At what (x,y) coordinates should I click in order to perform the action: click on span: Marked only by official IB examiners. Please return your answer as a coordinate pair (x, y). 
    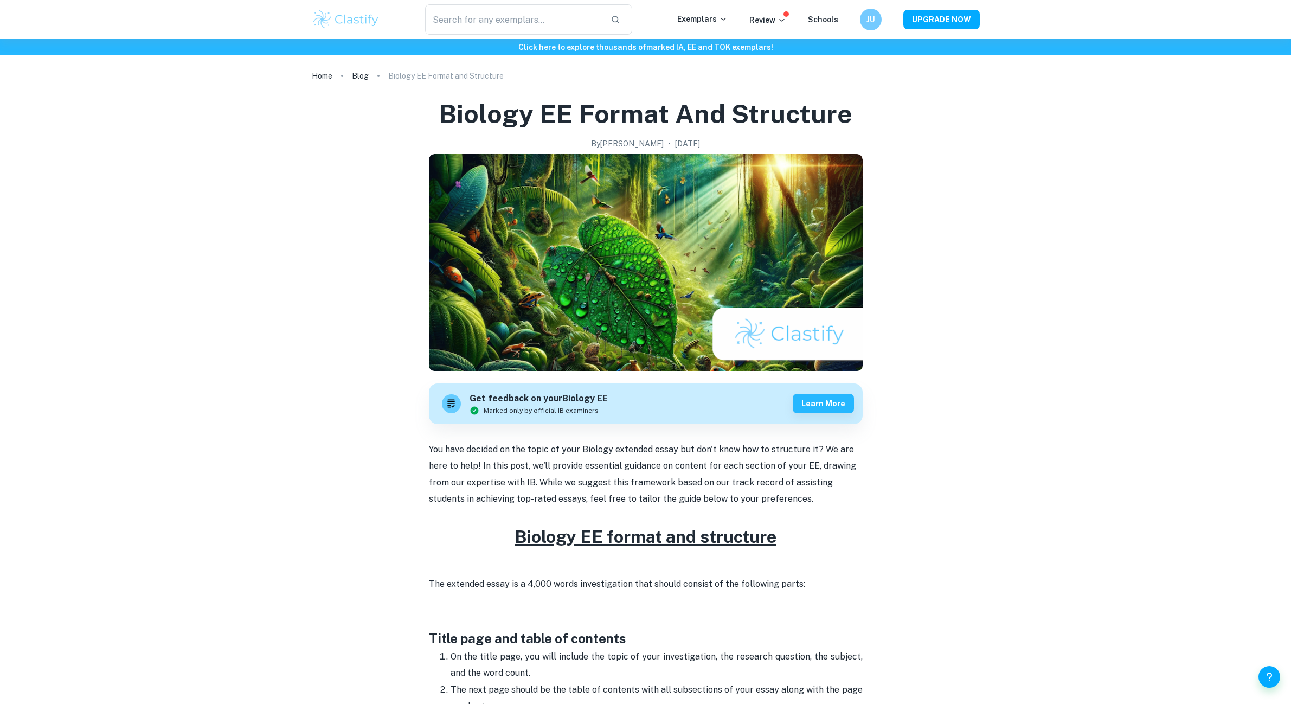
    Looking at the image, I should click on (541, 411).